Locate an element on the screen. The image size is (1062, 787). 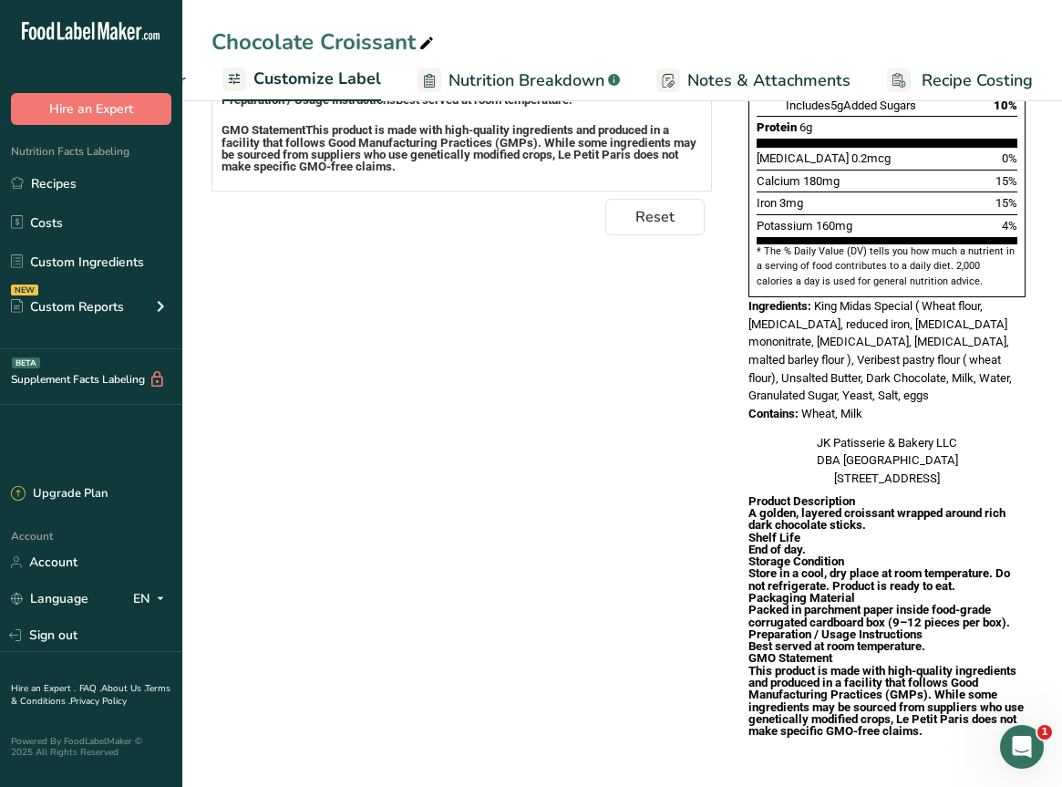
span: Ingredients: is located at coordinates (779, 305).